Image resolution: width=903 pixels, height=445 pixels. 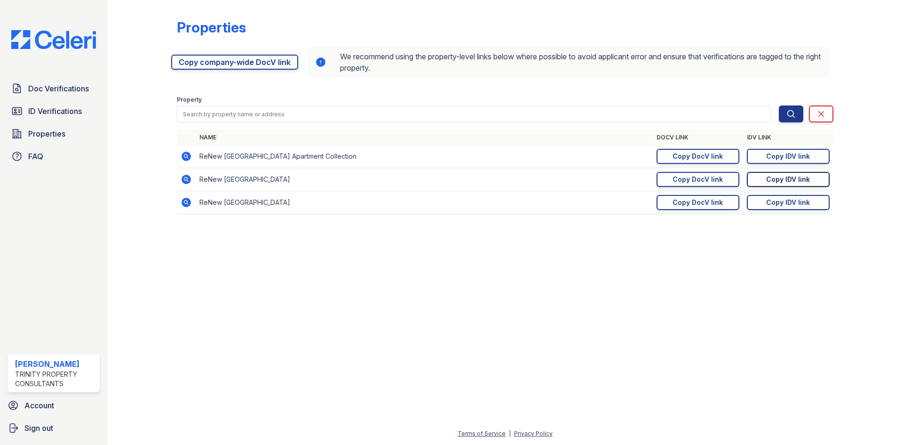 I want to click on div: We recommend using the property-level links below where possible to avoid applicant error and ens..., so click(x=569, y=62).